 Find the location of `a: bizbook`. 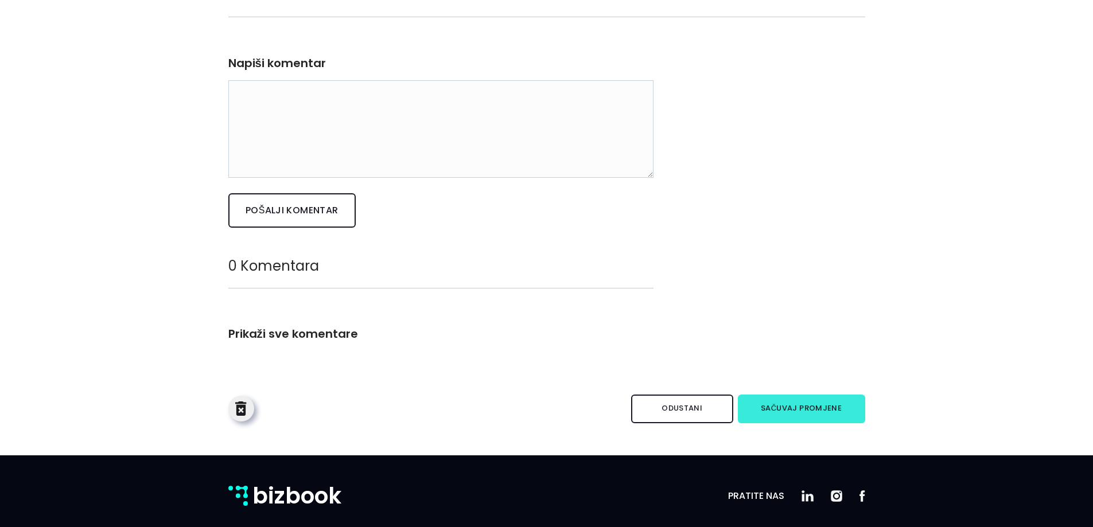

a: bizbook is located at coordinates (285, 496).